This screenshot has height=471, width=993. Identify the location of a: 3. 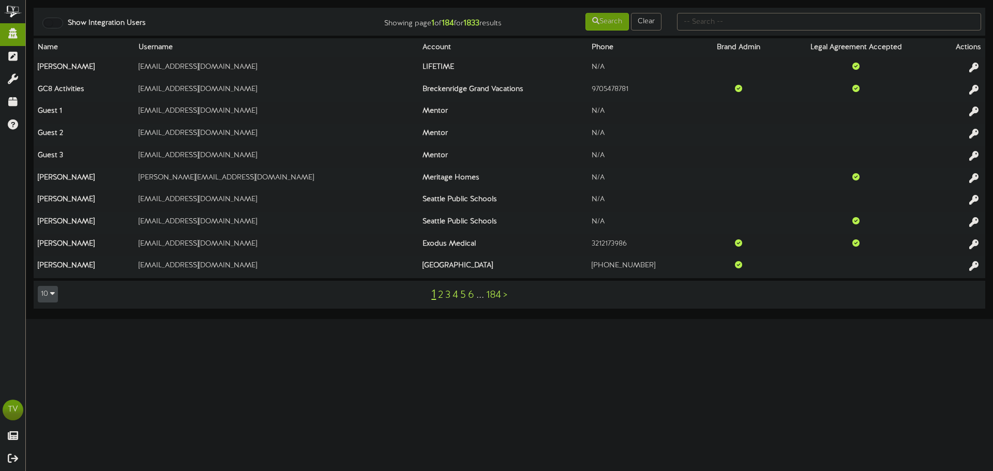
(448, 295).